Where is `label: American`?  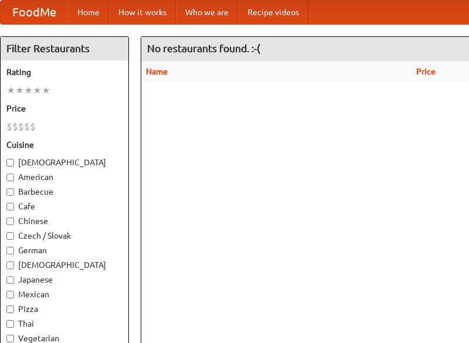 label: American is located at coordinates (65, 177).